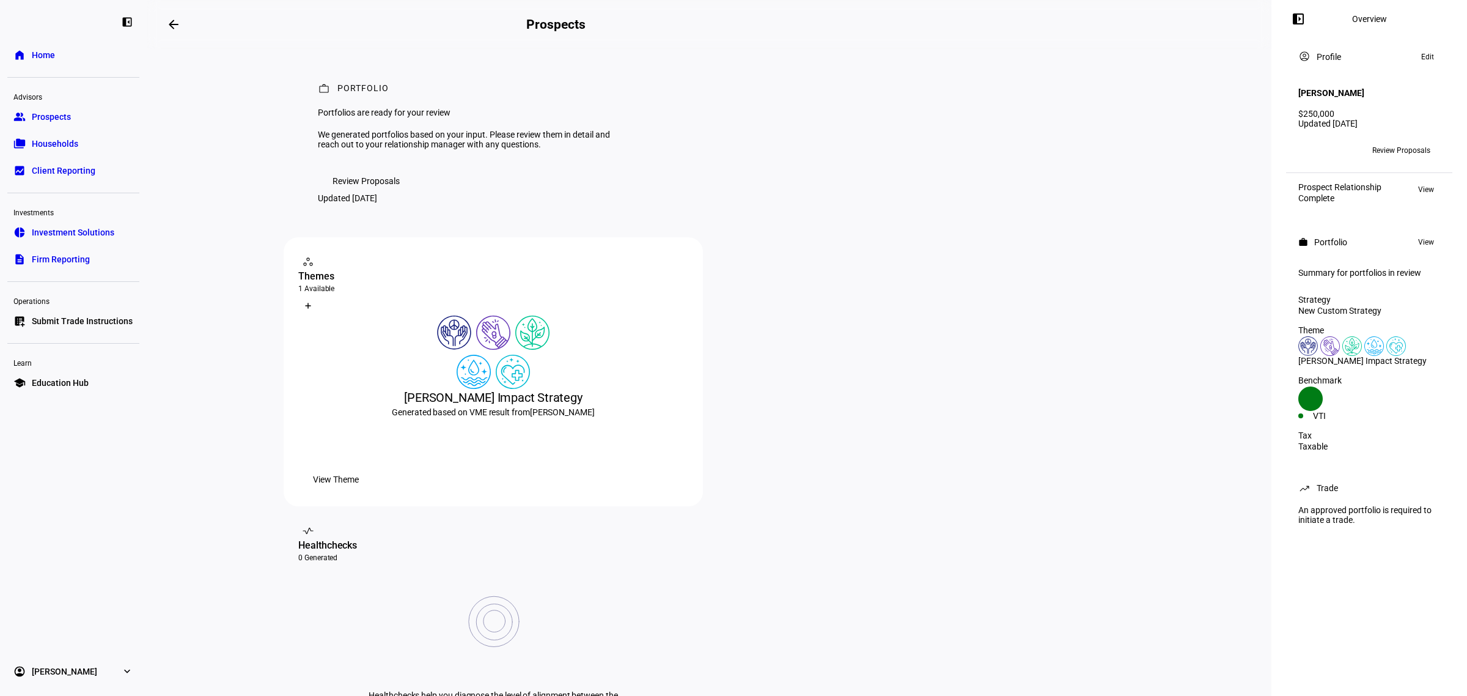 The width and height of the screenshot is (1467, 696). What do you see at coordinates (1369, 273) in the screenshot?
I see `div: Summary for portfolios in review` at bounding box center [1369, 273].